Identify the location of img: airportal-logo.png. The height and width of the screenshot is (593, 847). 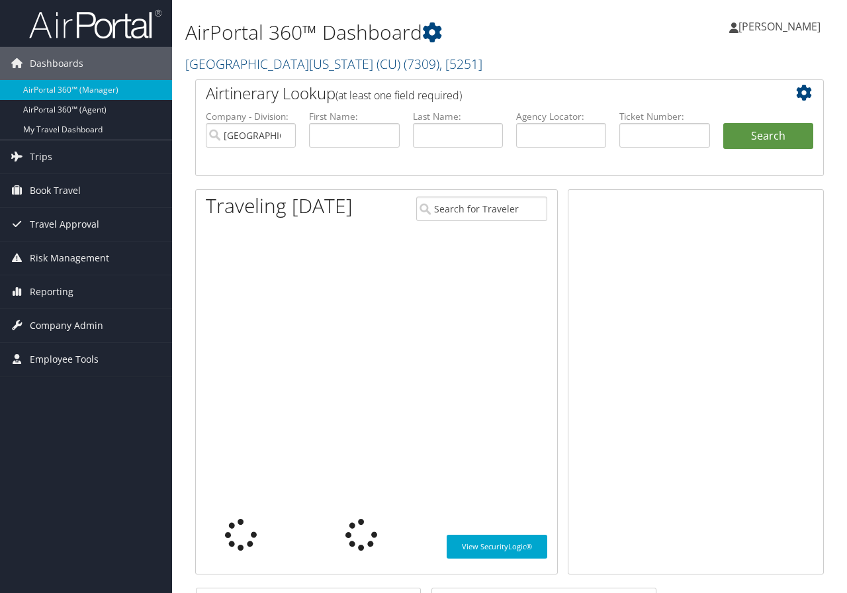
(95, 24).